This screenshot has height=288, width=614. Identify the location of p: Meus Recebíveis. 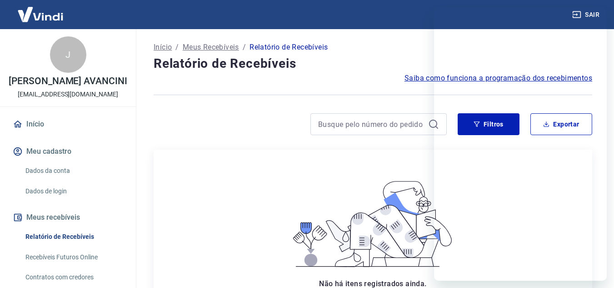
(211, 47).